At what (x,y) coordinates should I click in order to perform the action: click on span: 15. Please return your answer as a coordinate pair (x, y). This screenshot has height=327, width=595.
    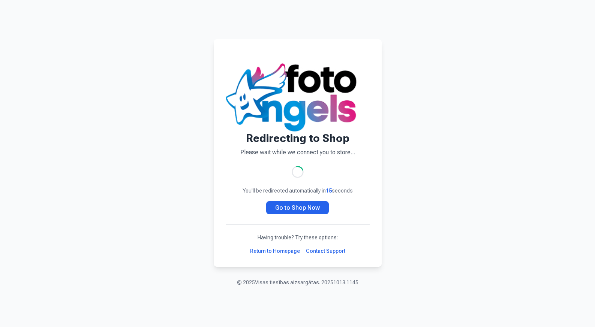
    Looking at the image, I should click on (329, 191).